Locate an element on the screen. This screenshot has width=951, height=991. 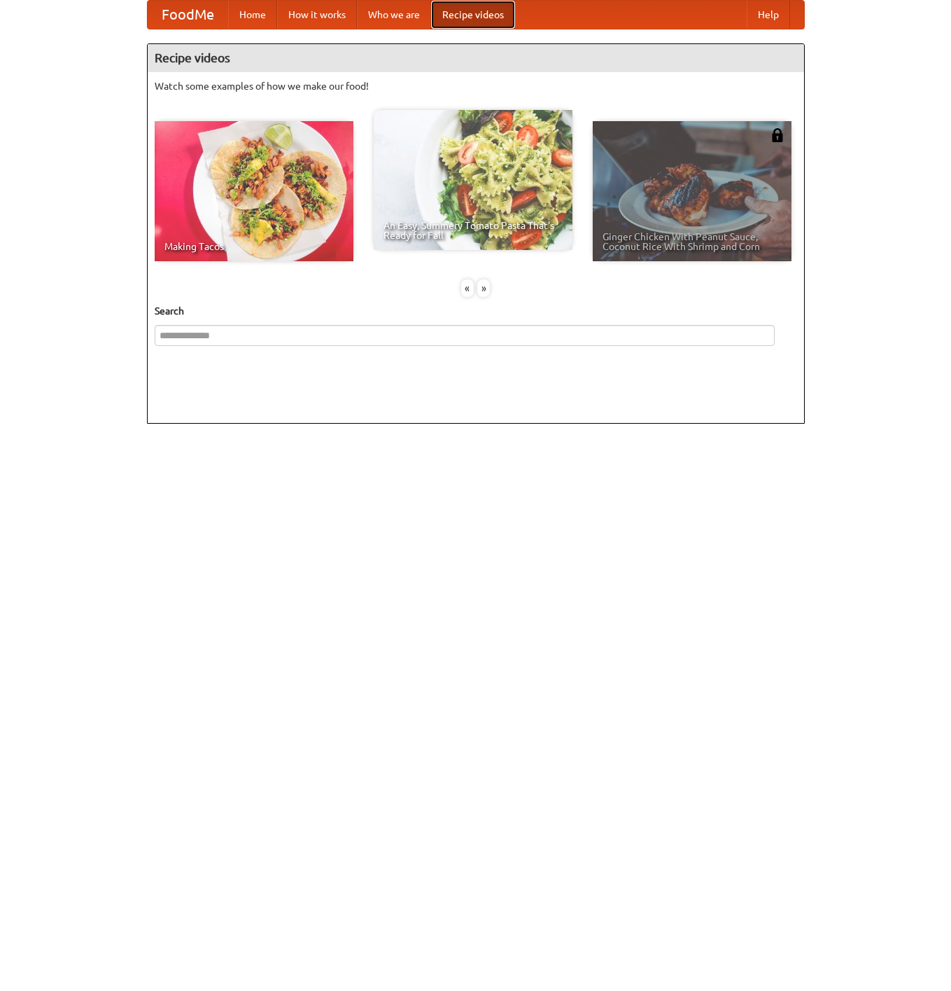
a: FoodMe is located at coordinates (188, 15).